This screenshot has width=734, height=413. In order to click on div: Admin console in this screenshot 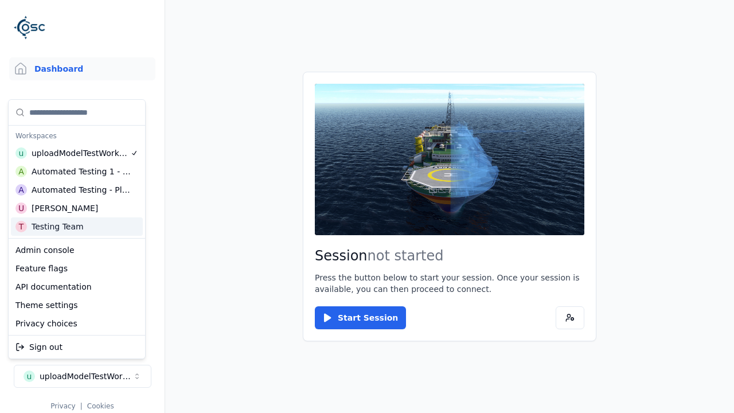, I will do `click(77, 250)`.